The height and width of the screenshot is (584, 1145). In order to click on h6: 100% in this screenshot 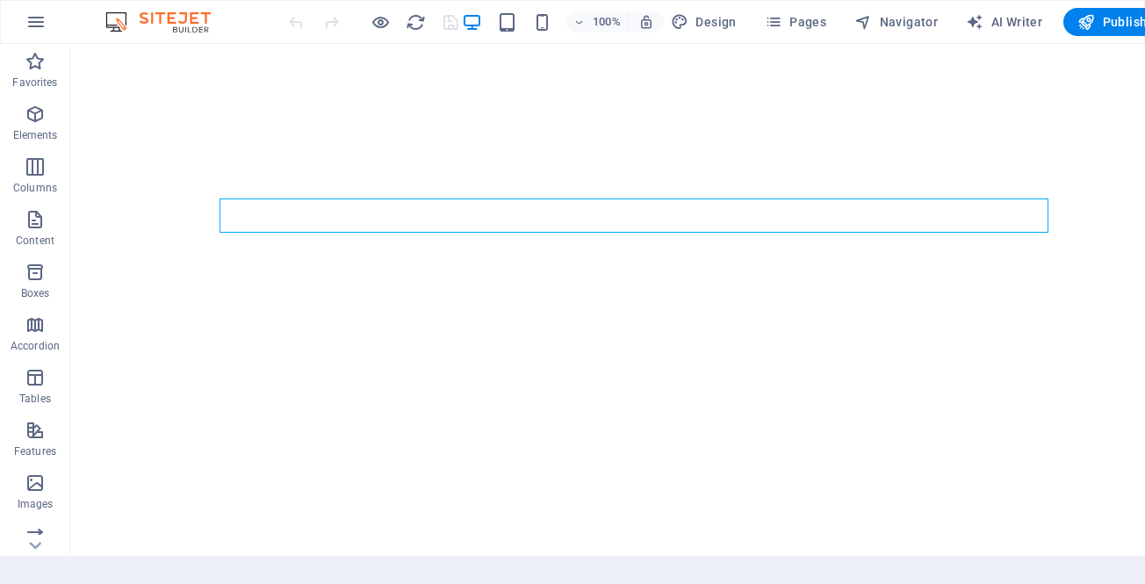, I will do `click(606, 22)`.